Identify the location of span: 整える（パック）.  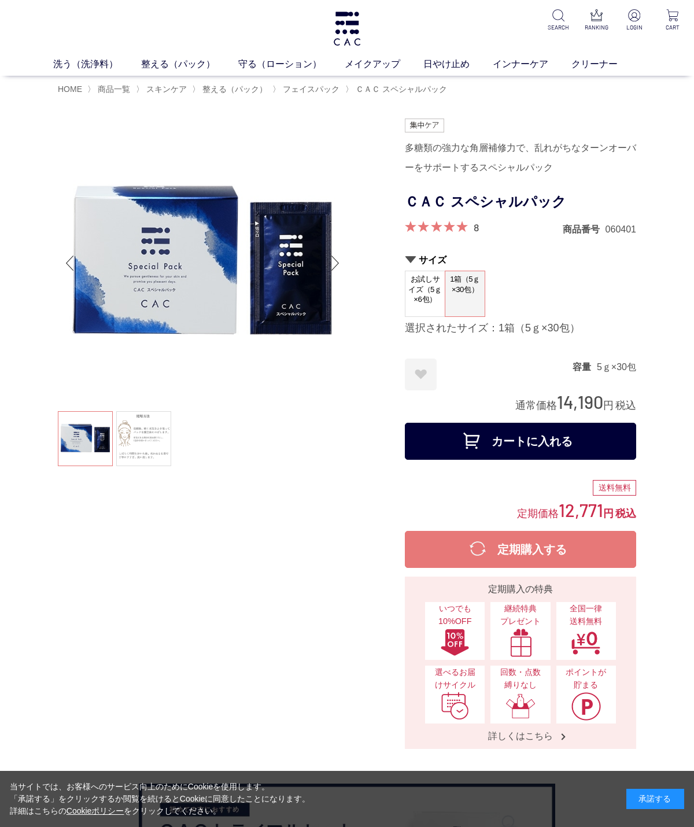
(235, 89).